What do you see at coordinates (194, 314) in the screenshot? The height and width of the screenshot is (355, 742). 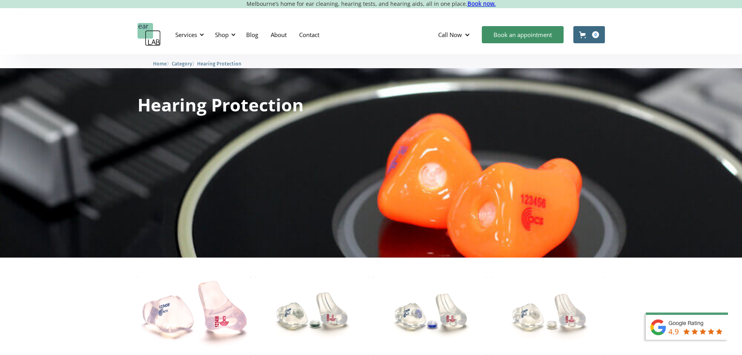 I see `img: Total Block` at bounding box center [194, 314].